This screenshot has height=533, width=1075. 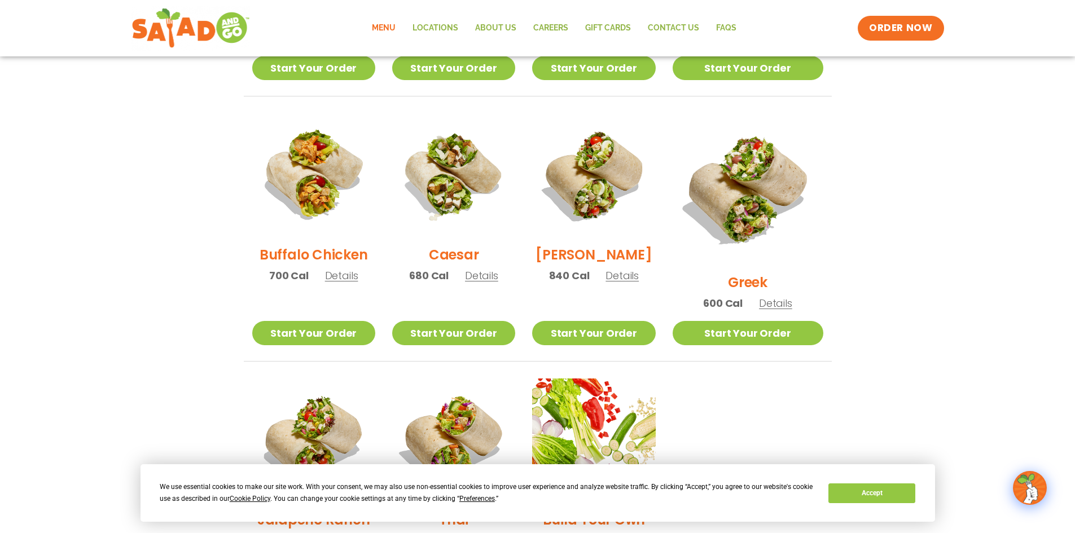 I want to click on h2: Buffalo Chicken, so click(x=313, y=255).